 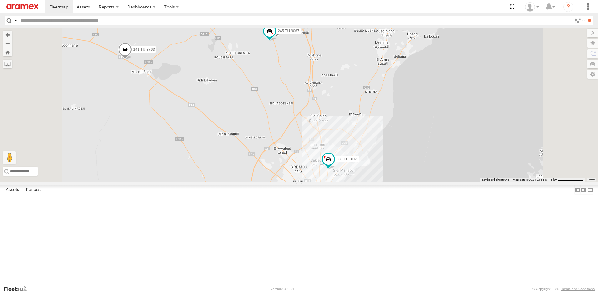 What do you see at coordinates (584, 189) in the screenshot?
I see `label: Dock Summary Table to the Right` at bounding box center [584, 189].